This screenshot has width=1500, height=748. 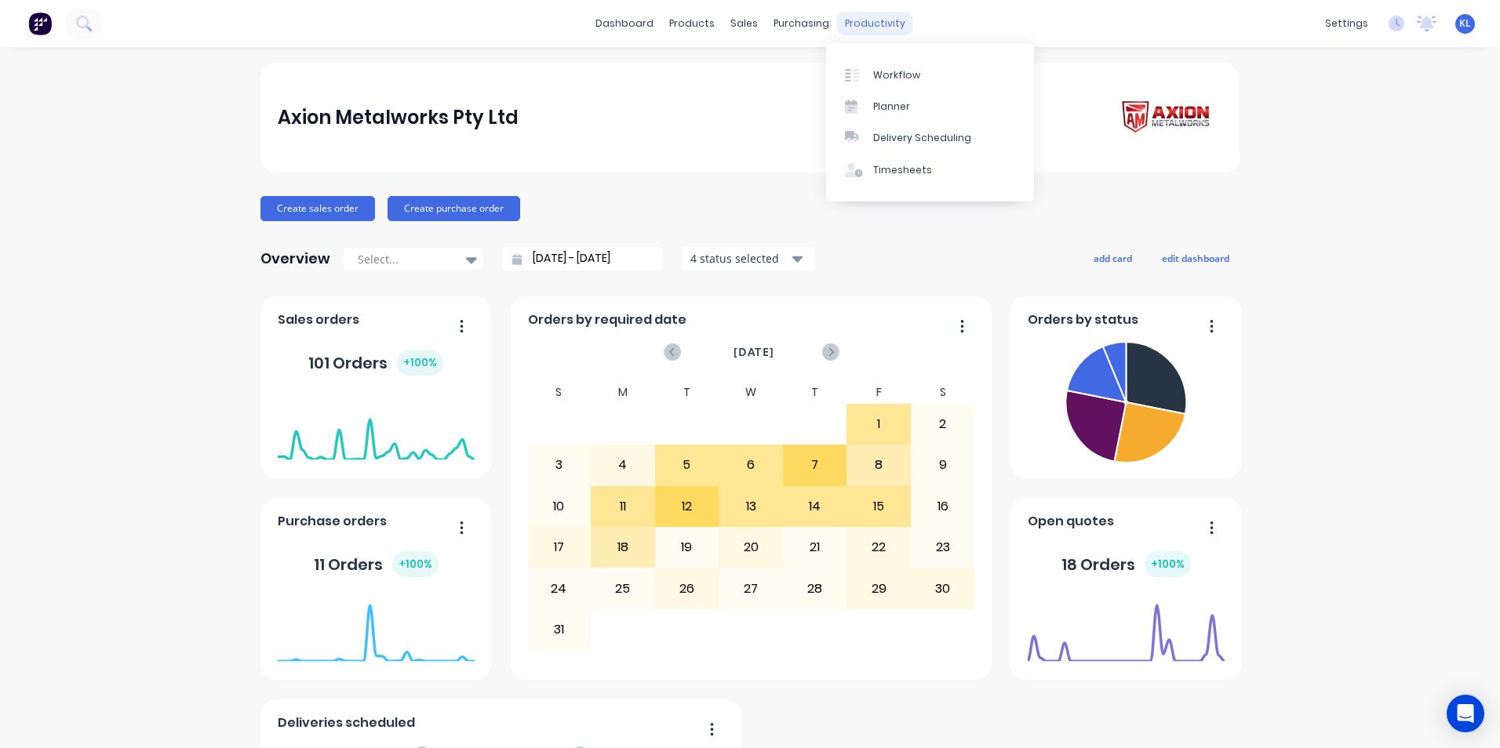 I want to click on div: 8, so click(x=878, y=465).